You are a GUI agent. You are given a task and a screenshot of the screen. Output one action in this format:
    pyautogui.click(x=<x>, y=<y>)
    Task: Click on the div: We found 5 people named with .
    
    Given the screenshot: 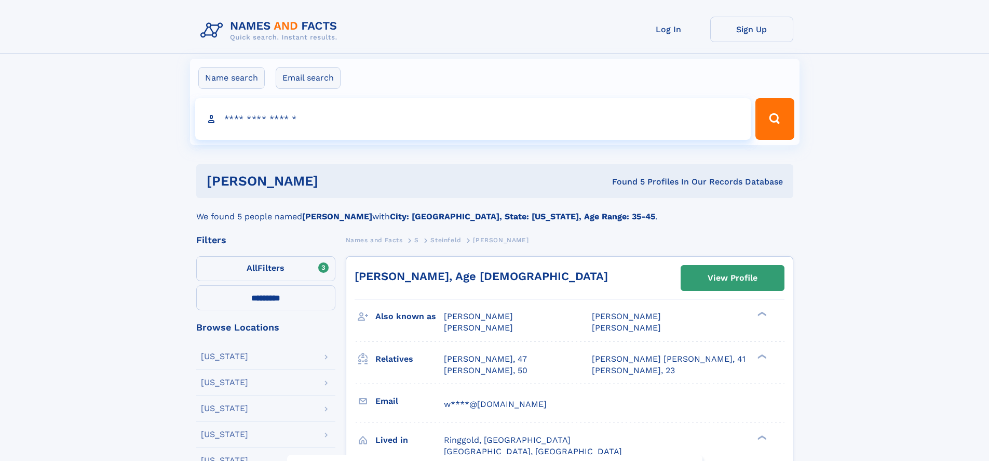 What is the action you would take?
    pyautogui.click(x=495, y=210)
    